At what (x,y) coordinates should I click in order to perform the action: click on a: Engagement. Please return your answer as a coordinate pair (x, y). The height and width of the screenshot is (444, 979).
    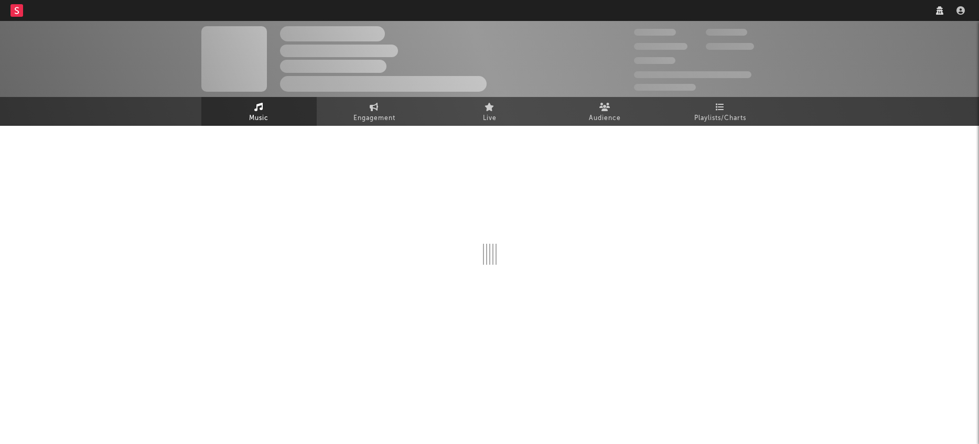
    Looking at the image, I should click on (374, 111).